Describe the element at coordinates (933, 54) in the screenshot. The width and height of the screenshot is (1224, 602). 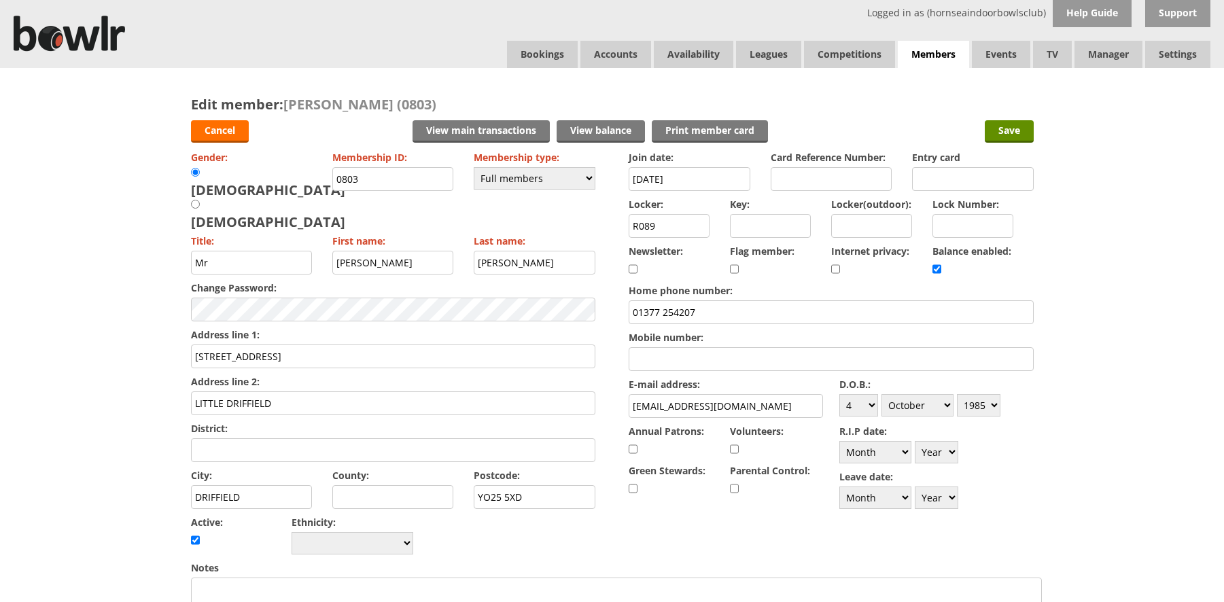
I see `span: Members` at that location.